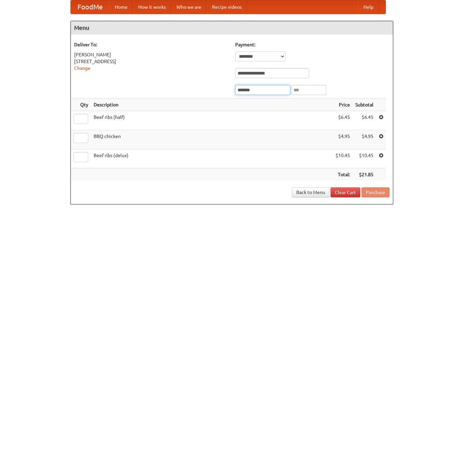 This screenshot has height=475, width=456. What do you see at coordinates (81, 105) in the screenshot?
I see `th: Qty` at bounding box center [81, 105].